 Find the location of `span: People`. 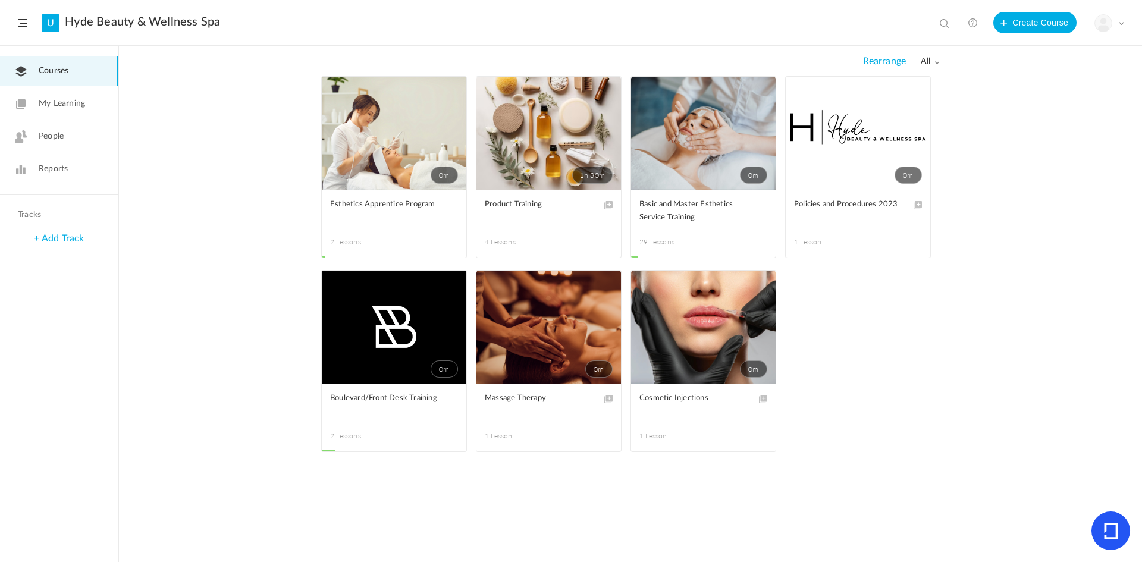

span: People is located at coordinates (51, 136).